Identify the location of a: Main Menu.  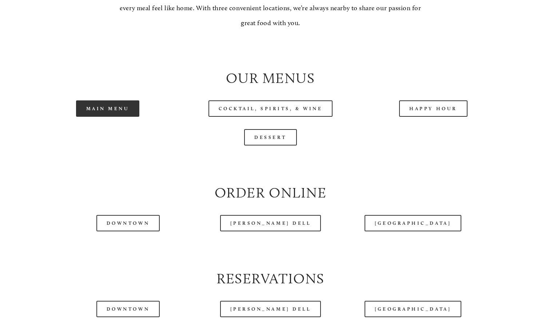
(108, 108).